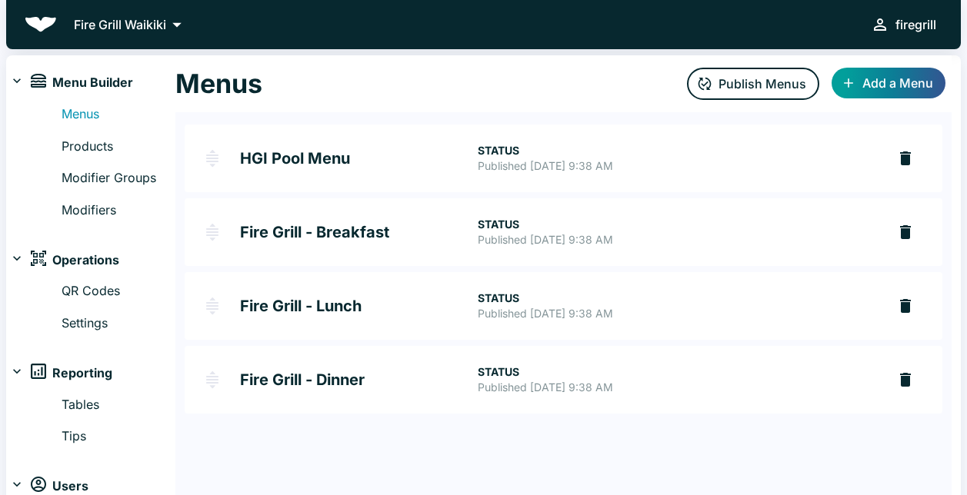 The image size is (967, 495). I want to click on a: Tables, so click(118, 405).